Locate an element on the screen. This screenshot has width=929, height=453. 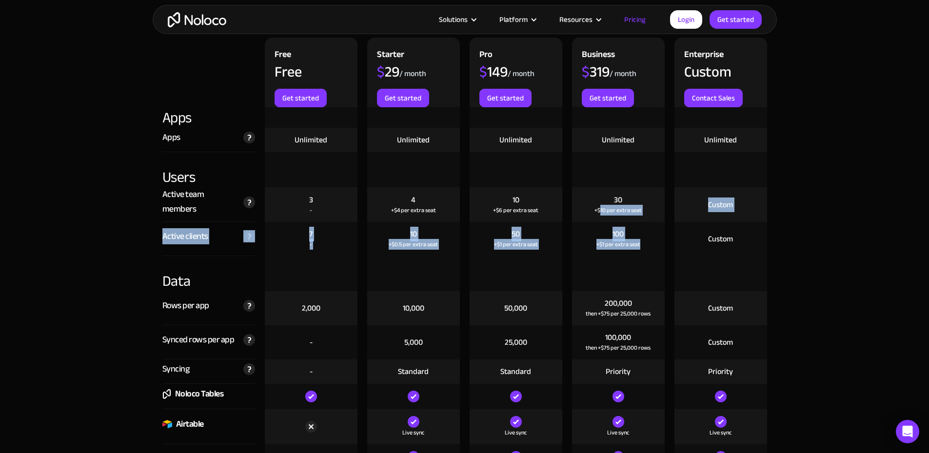
div: 319 is located at coordinates (596, 72).